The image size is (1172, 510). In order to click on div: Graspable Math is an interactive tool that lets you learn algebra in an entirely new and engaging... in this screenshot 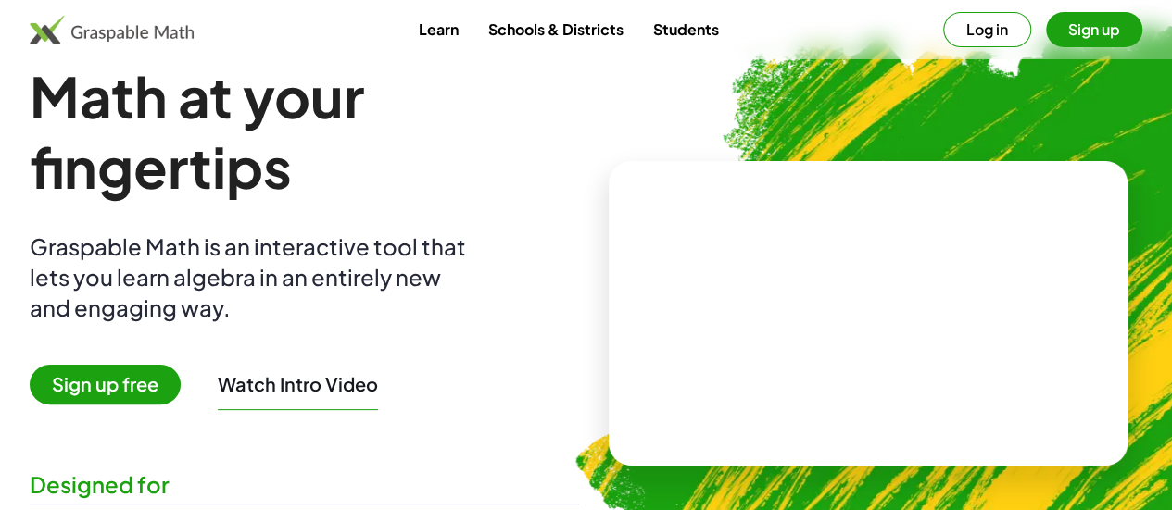, I will do `click(252, 277)`.